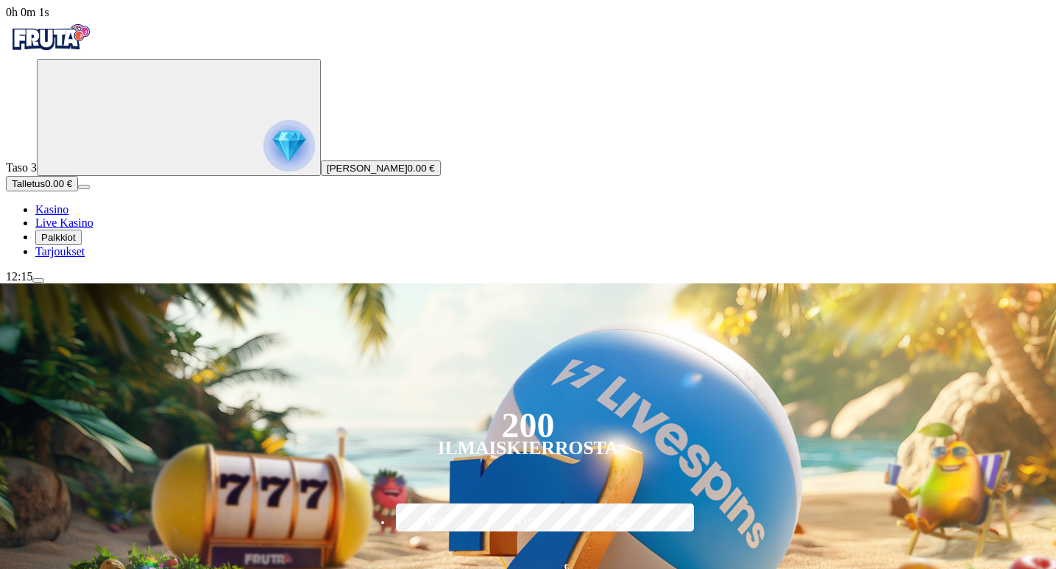  I want to click on label: €50, so click(436, 522).